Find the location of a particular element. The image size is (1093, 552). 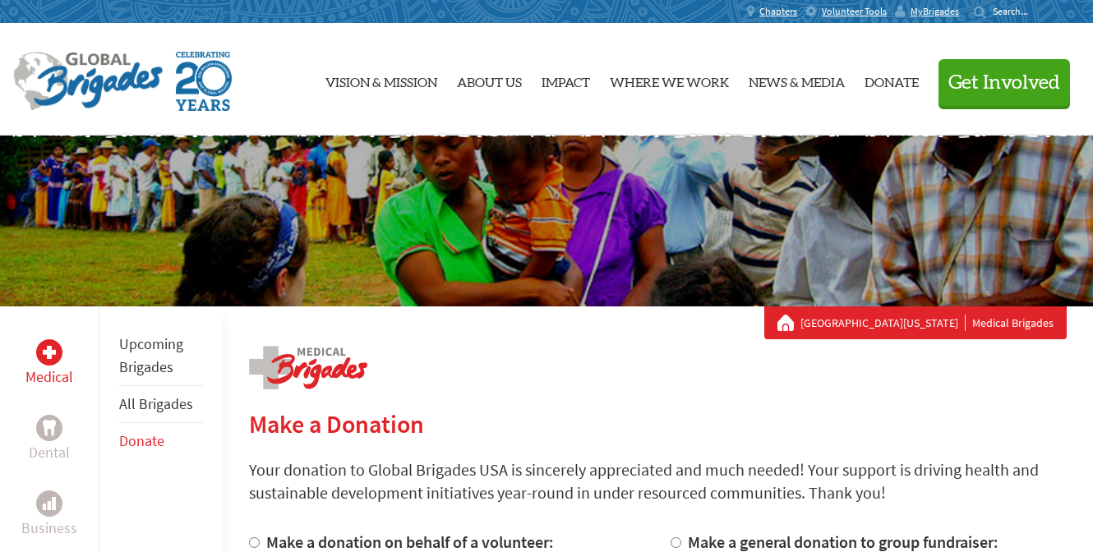

a: MedicalMedical is located at coordinates (49, 364).